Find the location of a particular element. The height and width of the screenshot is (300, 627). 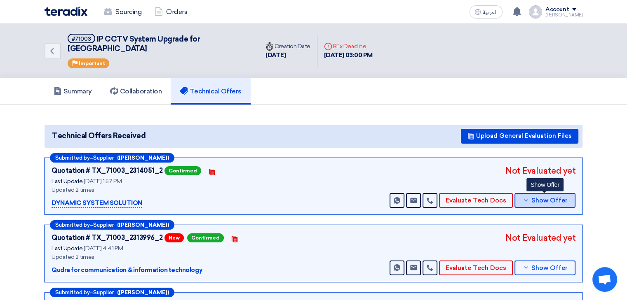

img: Teradix logo is located at coordinates (66, 11).